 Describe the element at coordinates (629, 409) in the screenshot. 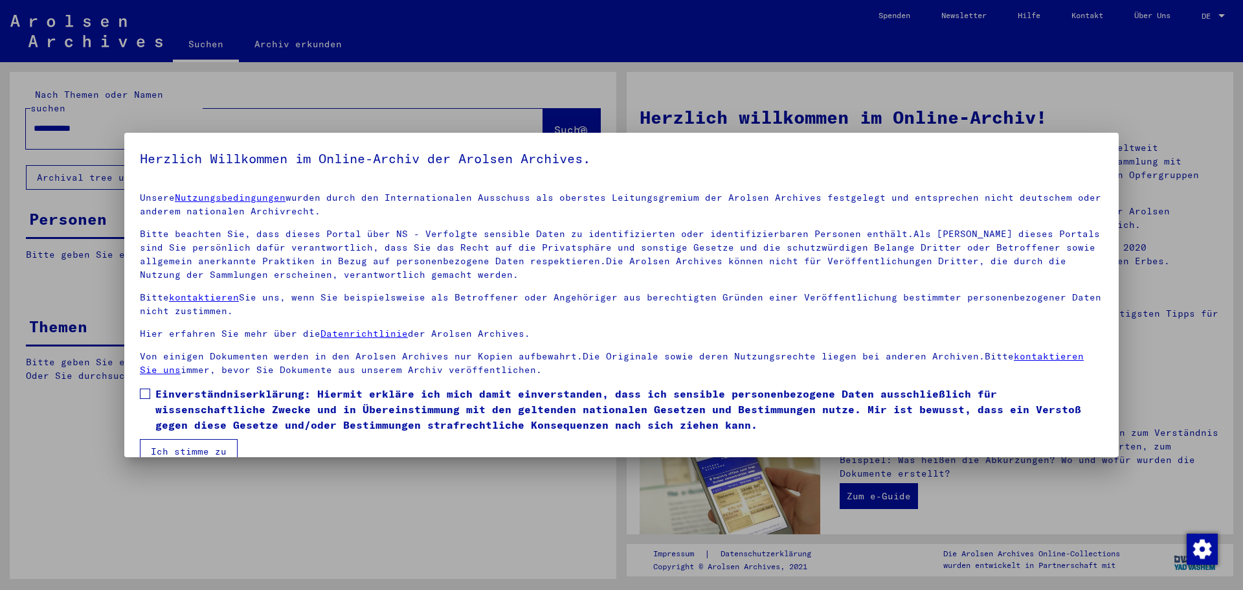

I see `span: Einverständniserklärung: Hiermit erkläre ich mich damit einverstanden, dass ich sensible personen...` at that location.